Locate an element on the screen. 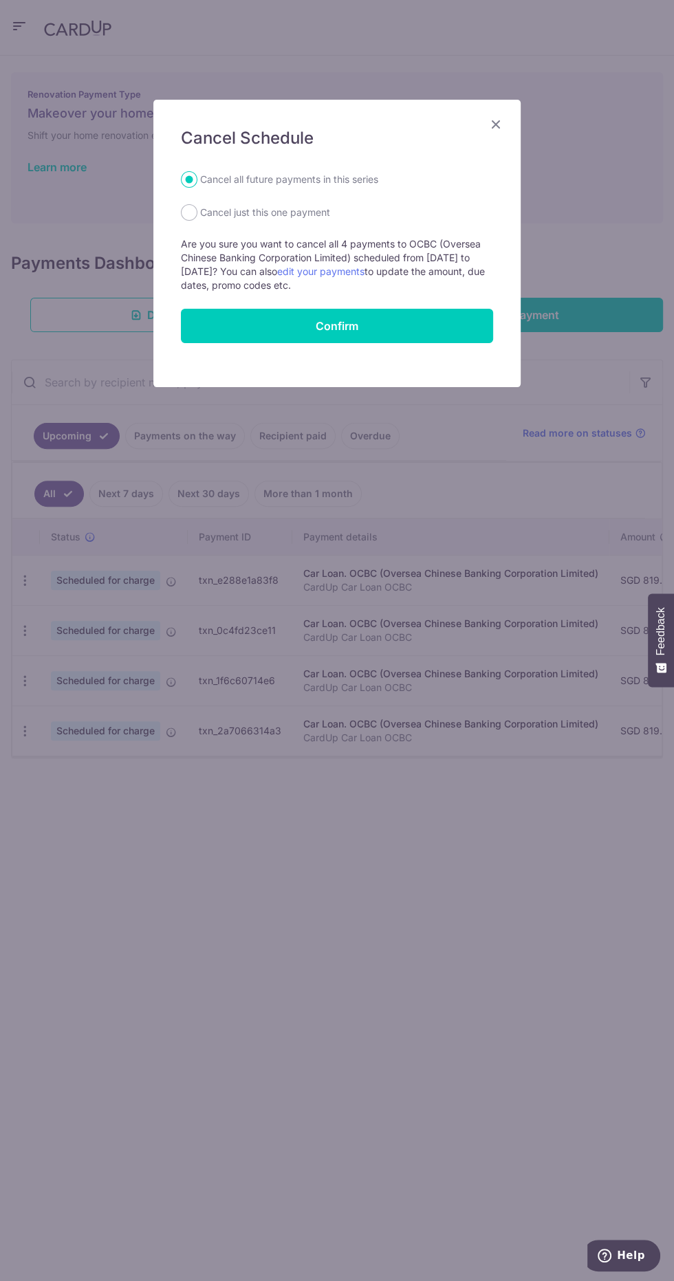 The width and height of the screenshot is (674, 1281). label: Cancel all future payments in this series is located at coordinates (289, 179).